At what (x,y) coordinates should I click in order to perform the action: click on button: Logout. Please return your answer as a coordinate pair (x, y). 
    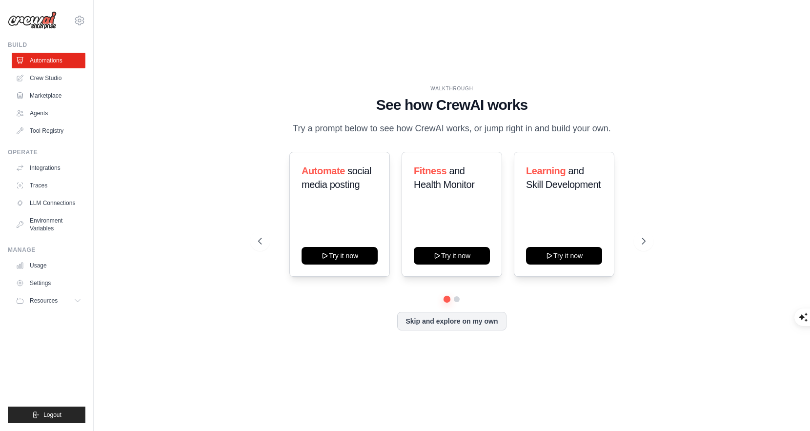
    Looking at the image, I should click on (46, 415).